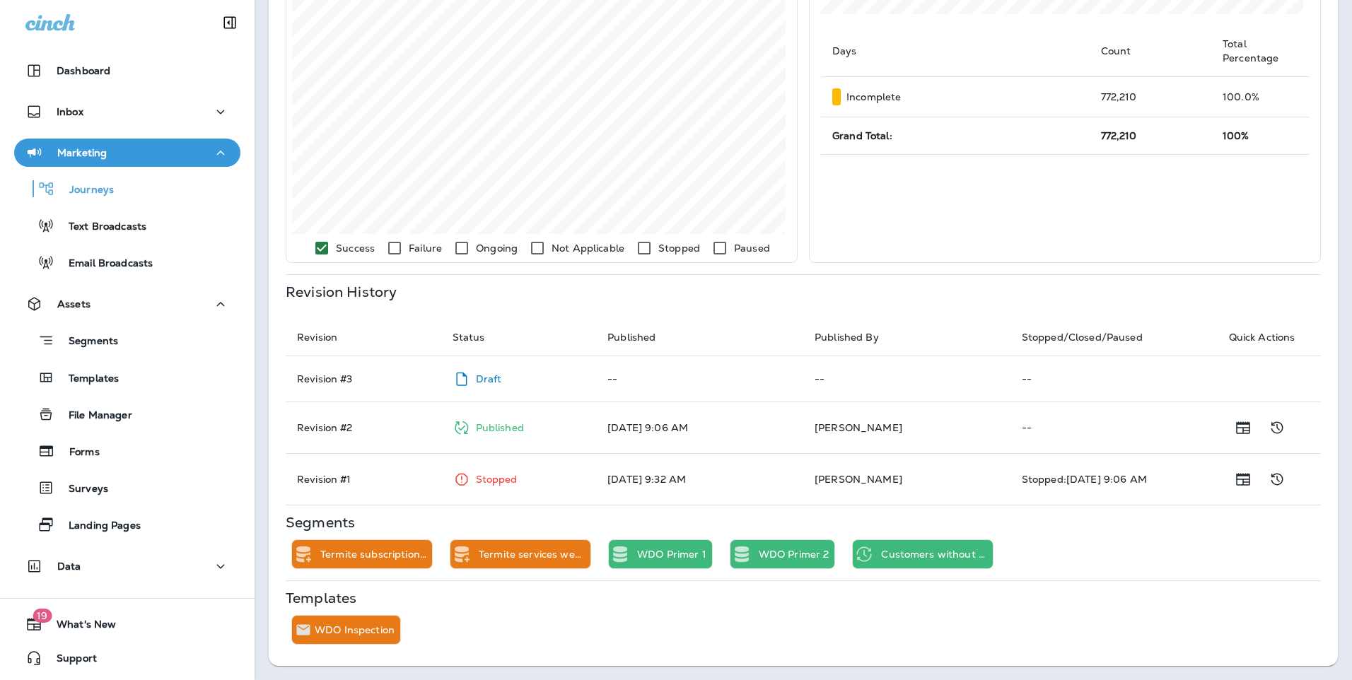 This screenshot has height=680, width=1352. I want to click on td: Revision # 2, so click(363, 428).